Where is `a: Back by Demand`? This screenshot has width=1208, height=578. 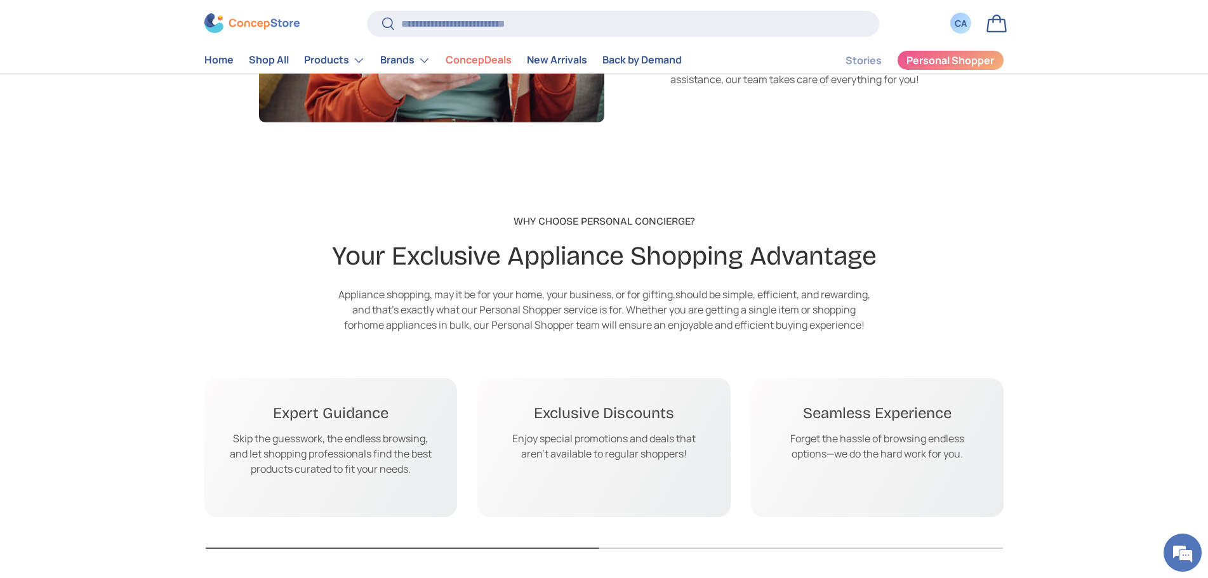 a: Back by Demand is located at coordinates (642, 60).